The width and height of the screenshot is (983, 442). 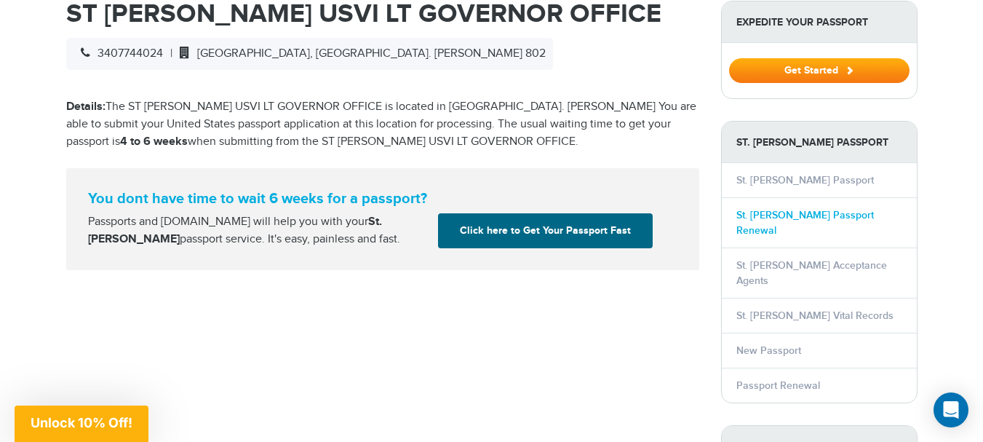 I want to click on a: New Passport, so click(x=768, y=350).